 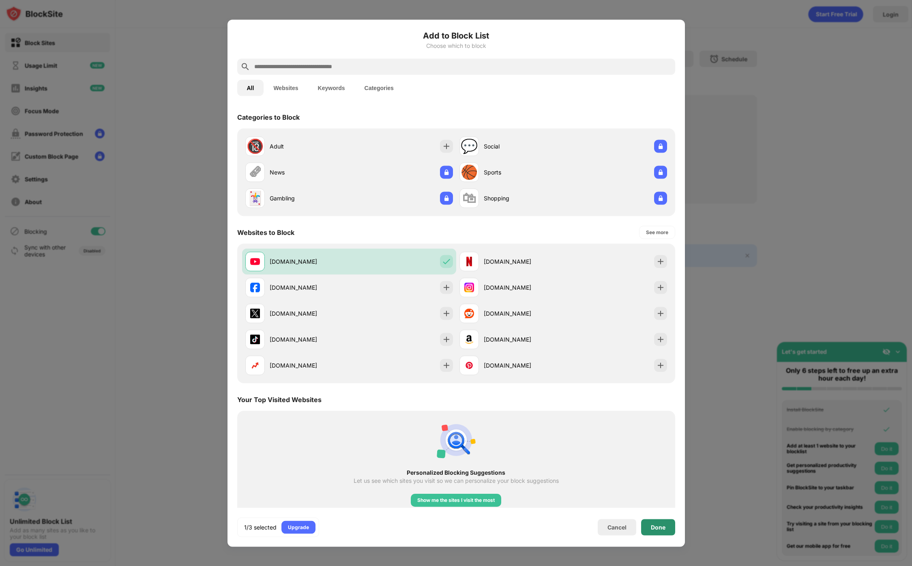 I want to click on img: search.svg, so click(x=245, y=67).